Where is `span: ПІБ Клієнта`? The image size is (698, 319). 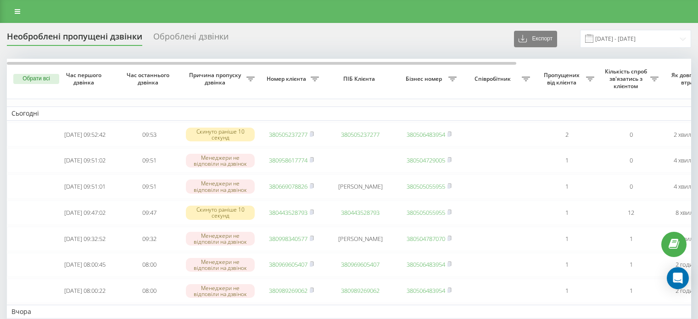
span: ПІБ Клієнта is located at coordinates (360, 79).